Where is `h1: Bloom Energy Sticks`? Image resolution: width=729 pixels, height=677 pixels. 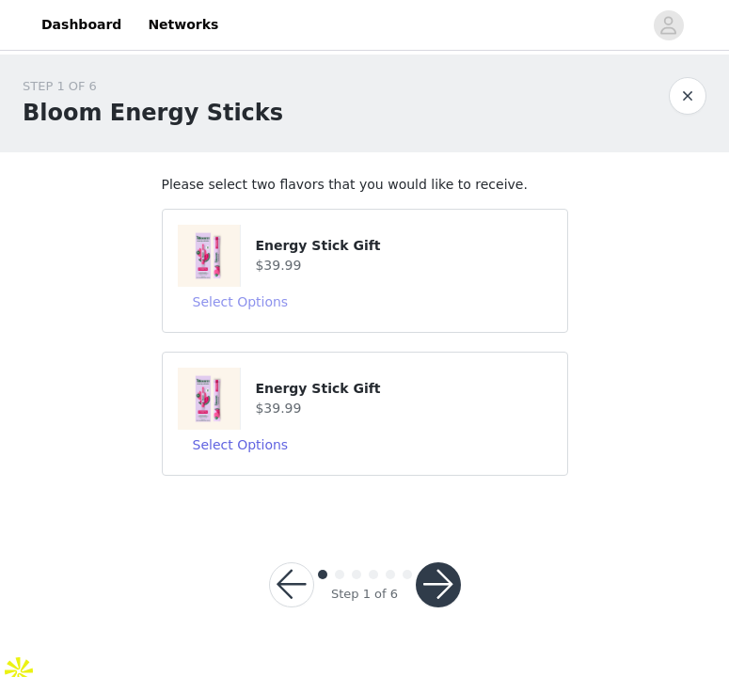
h1: Bloom Energy Sticks is located at coordinates (152, 113).